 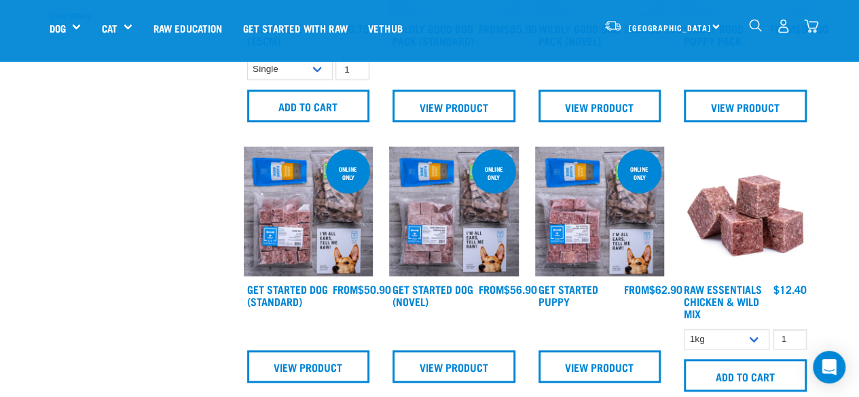 What do you see at coordinates (653, 289) in the screenshot?
I see `div: $62.90` at bounding box center [653, 289].